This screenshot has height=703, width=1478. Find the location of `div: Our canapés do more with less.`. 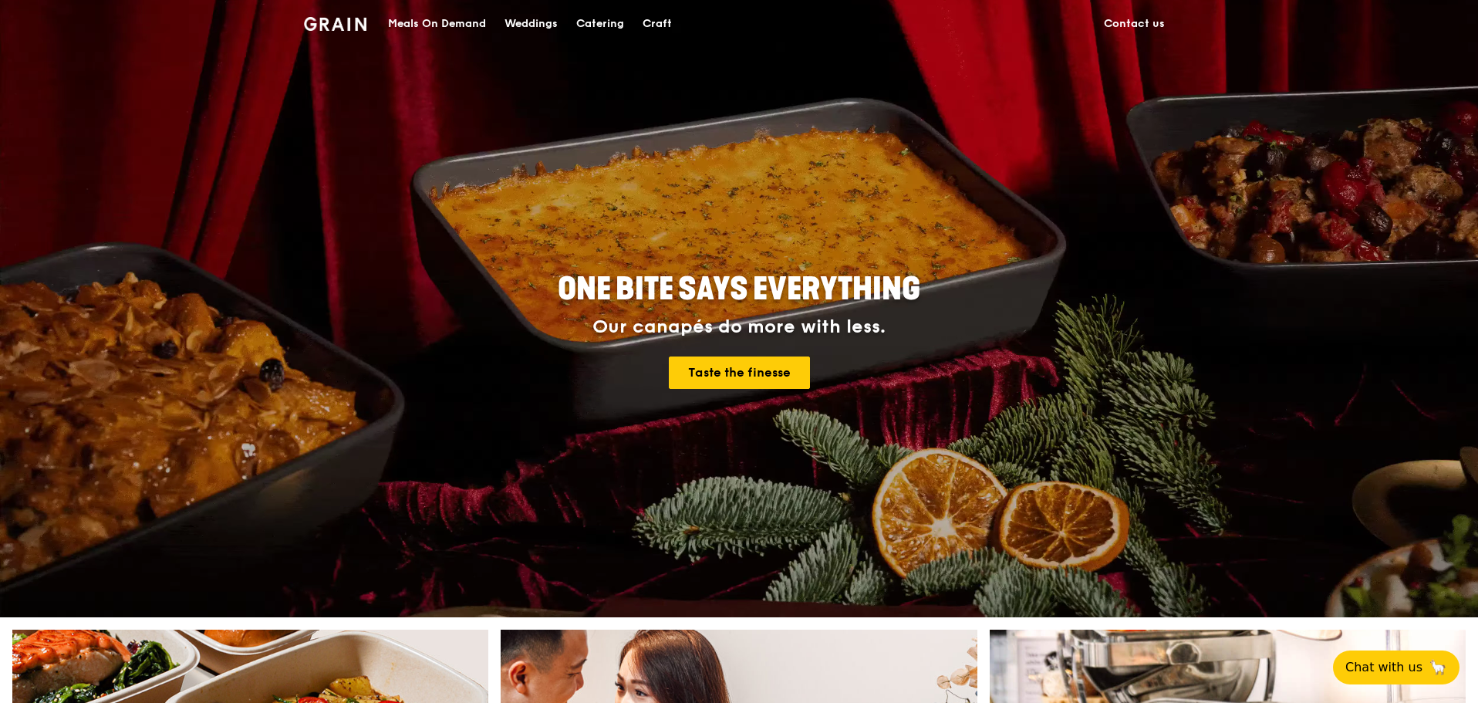

div: Our canapés do more with less. is located at coordinates (739, 327).